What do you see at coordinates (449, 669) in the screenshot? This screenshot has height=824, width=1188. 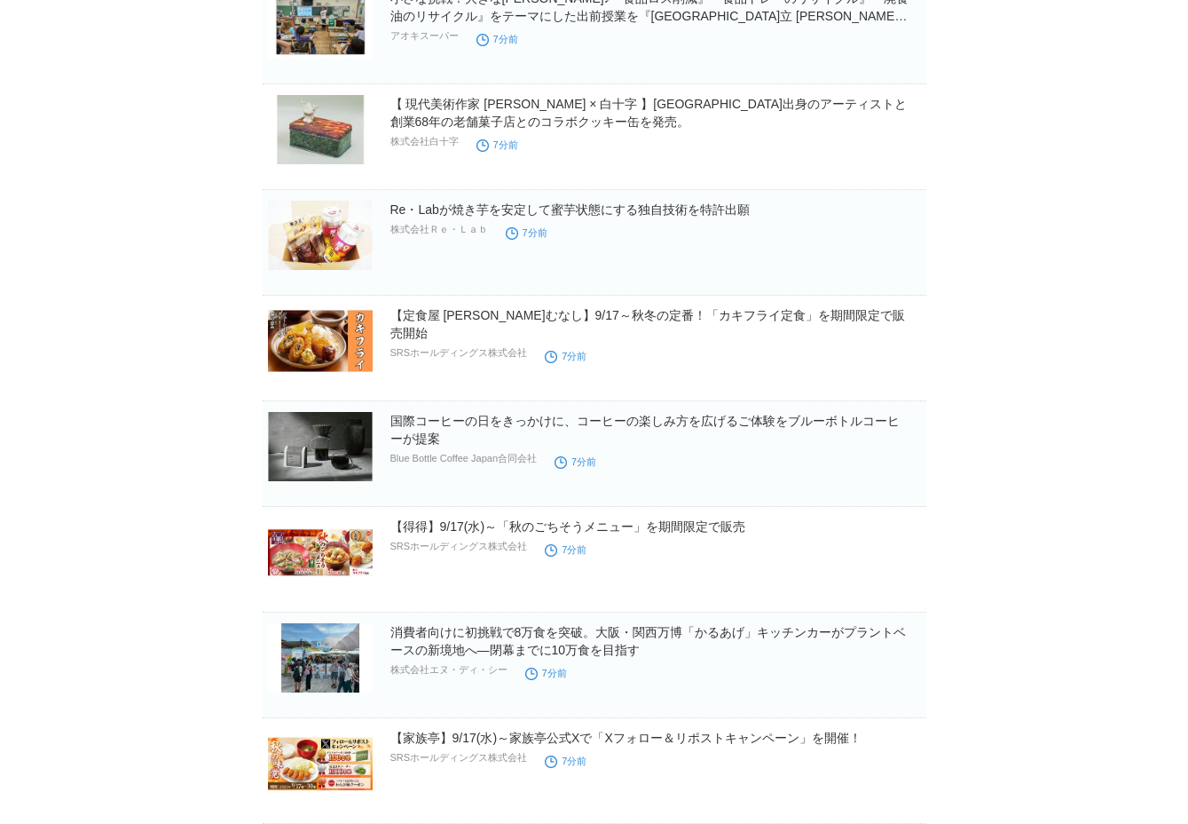 I see `p: 株式会社エヌ・ディ・シー` at bounding box center [449, 669].